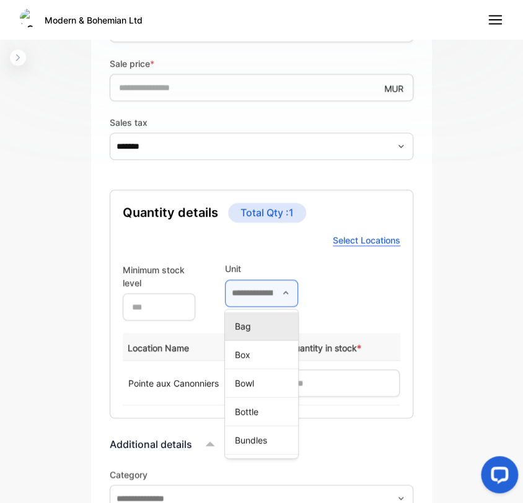  What do you see at coordinates (325, 347) in the screenshot?
I see `span: Quantity in stock` at bounding box center [325, 347].